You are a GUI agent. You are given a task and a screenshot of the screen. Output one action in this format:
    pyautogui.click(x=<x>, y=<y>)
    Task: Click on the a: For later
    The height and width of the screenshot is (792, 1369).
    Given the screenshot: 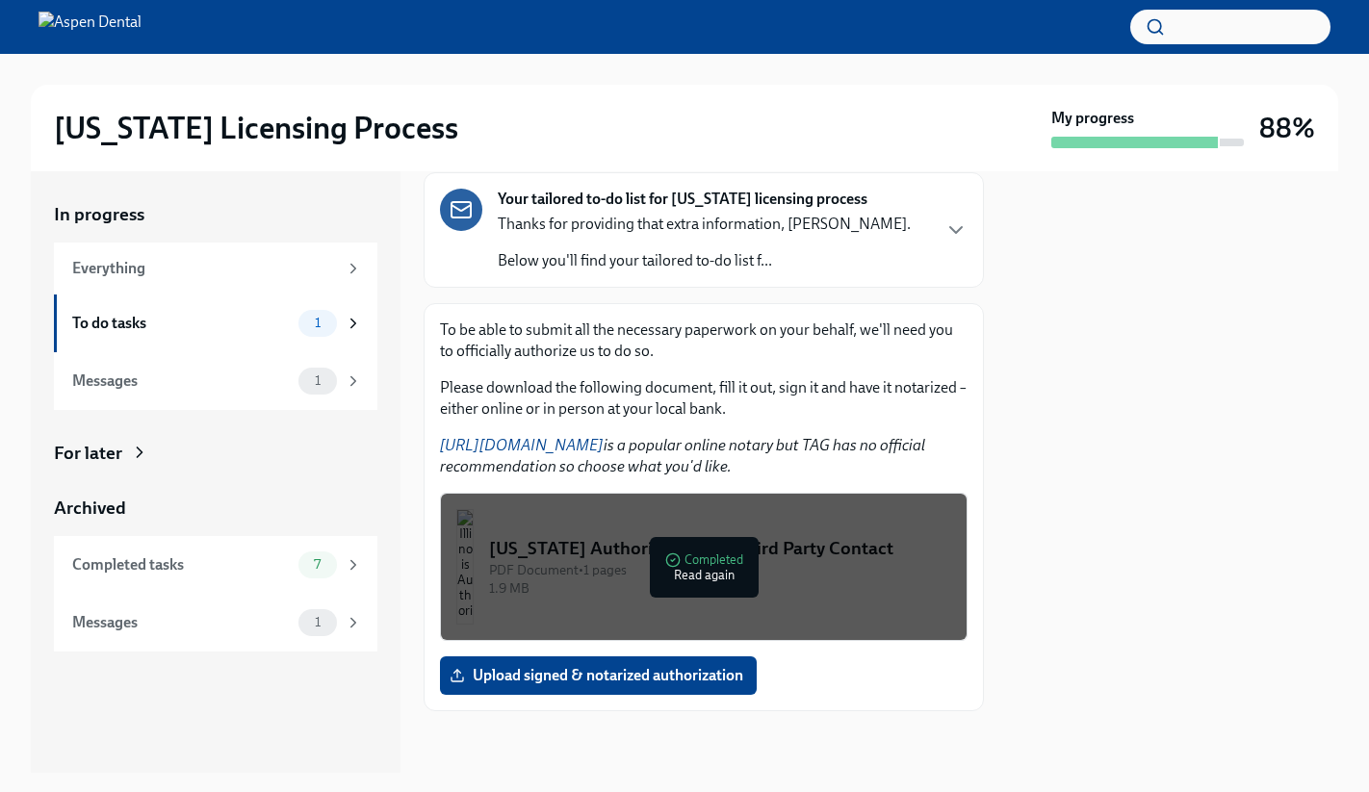 What is the action you would take?
    pyautogui.click(x=216, y=453)
    